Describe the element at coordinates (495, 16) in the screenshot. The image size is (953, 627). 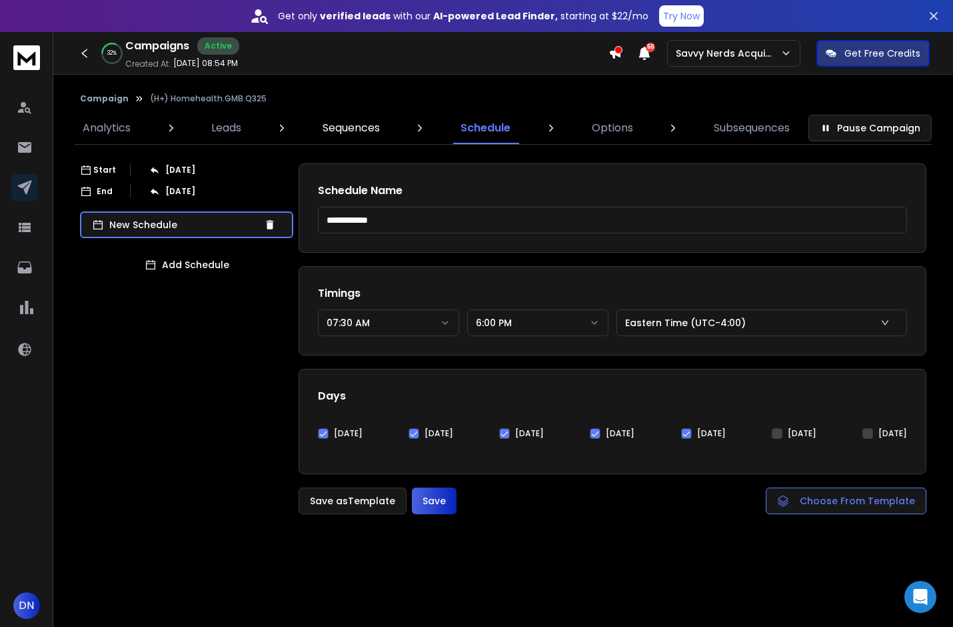
I see `strong: AI-powered Lead Finder,` at that location.